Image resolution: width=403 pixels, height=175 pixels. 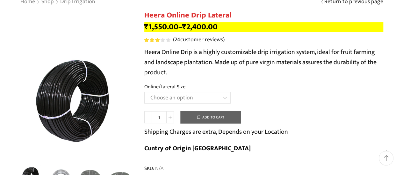 What do you see at coordinates (157, 40) in the screenshot?
I see `div: Rated 3.08 out of 5` at bounding box center [157, 40].